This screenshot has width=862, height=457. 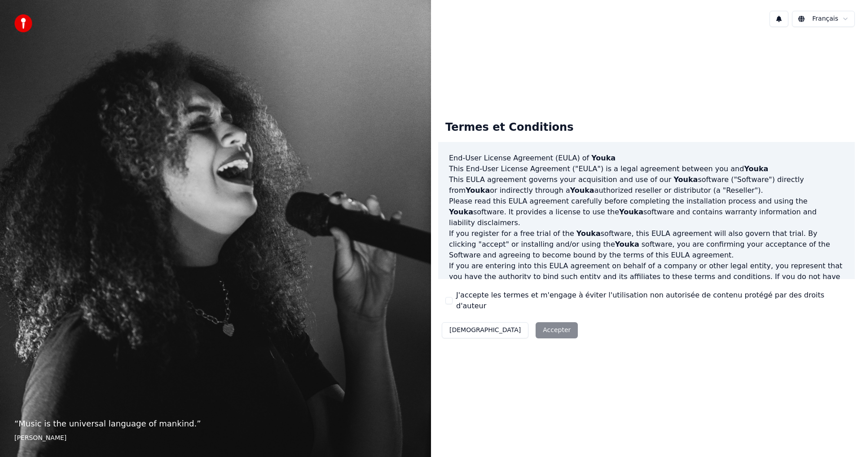 I want to click on div: Termes et Conditions, so click(x=509, y=128).